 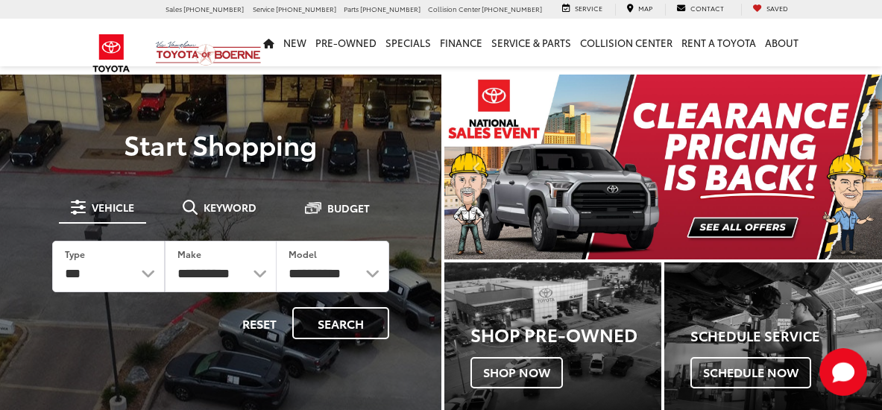 What do you see at coordinates (221, 144) in the screenshot?
I see `p: Start Shopping` at bounding box center [221, 144].